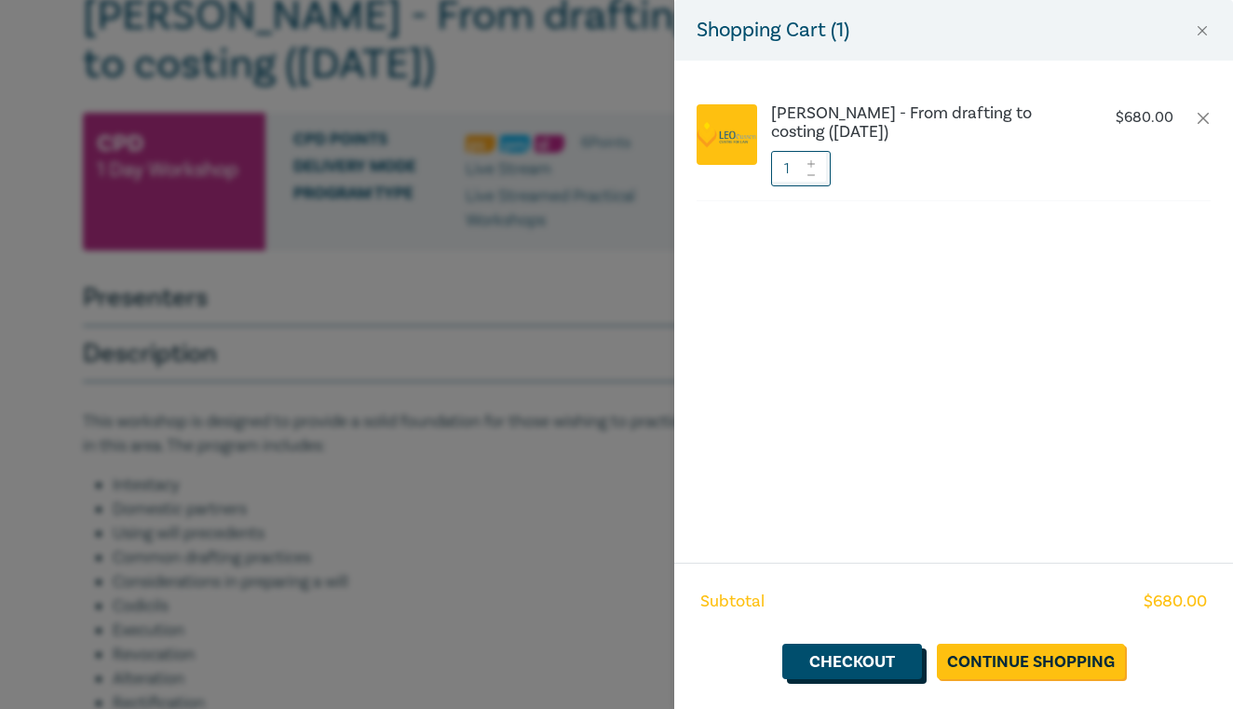 This screenshot has height=709, width=1233. Describe the element at coordinates (727, 134) in the screenshot. I see `img: logo.png` at that location.